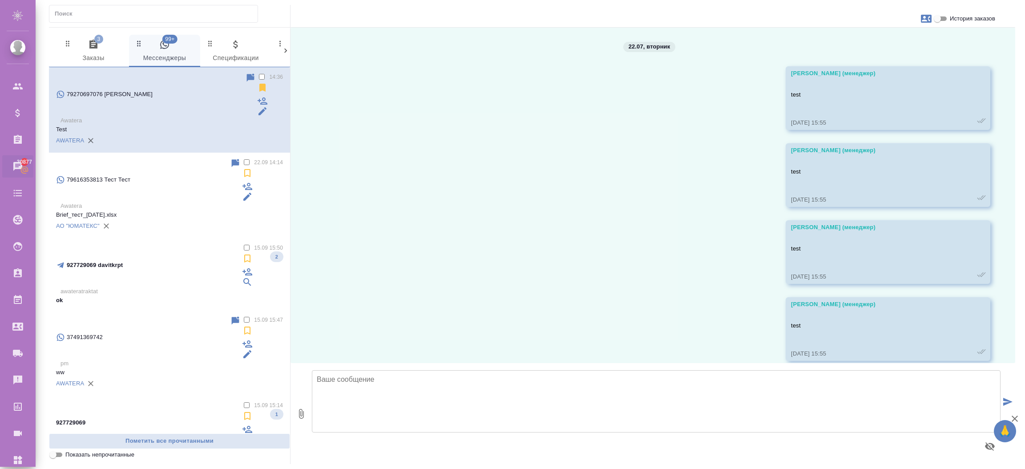 The height and width of the screenshot is (469, 1025). What do you see at coordinates (650, 47) in the screenshot?
I see `p: 22.07, вторник` at bounding box center [650, 47].